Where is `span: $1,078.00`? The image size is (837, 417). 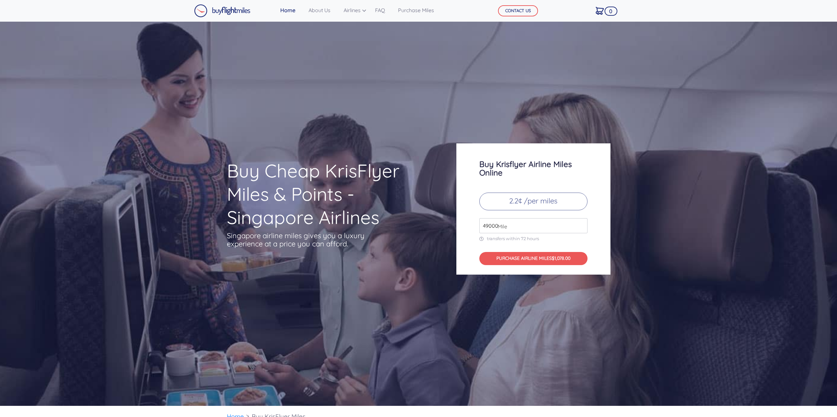 span: $1,078.00 is located at coordinates (561, 258).